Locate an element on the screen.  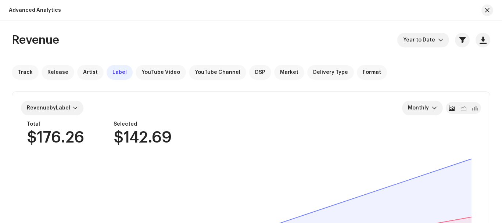
span: Year to Date is located at coordinates (420, 40).